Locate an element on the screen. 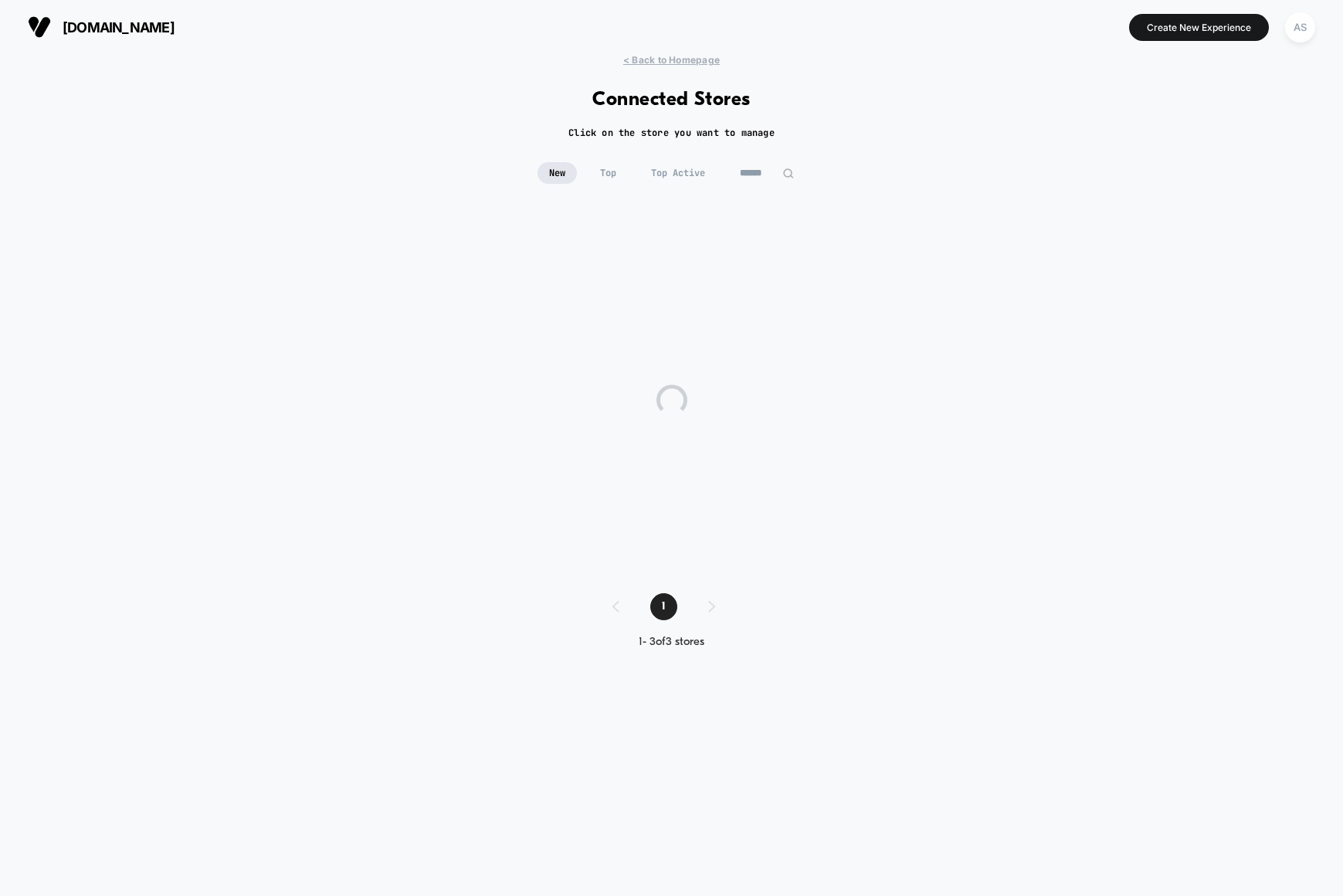 Image resolution: width=1343 pixels, height=896 pixels. img: edit is located at coordinates (787, 173).